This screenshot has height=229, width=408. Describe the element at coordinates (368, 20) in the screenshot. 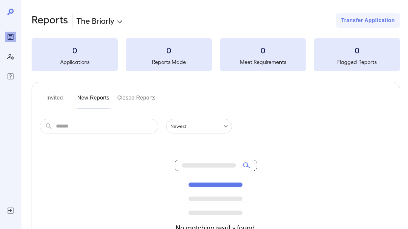

I see `button: Transfer Application` at that location.